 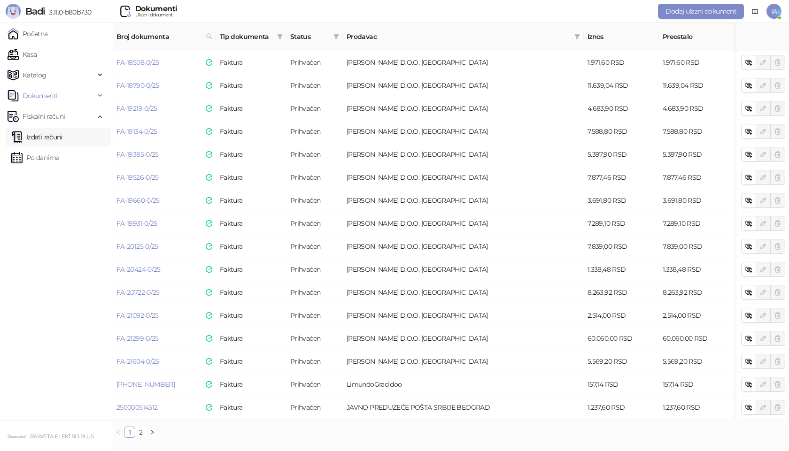 I want to click on td: 5.397,90 RSD, so click(x=621, y=154).